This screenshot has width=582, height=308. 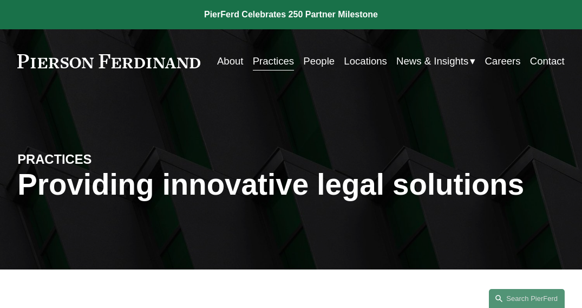 What do you see at coordinates (366, 61) in the screenshot?
I see `a: Locations` at bounding box center [366, 61].